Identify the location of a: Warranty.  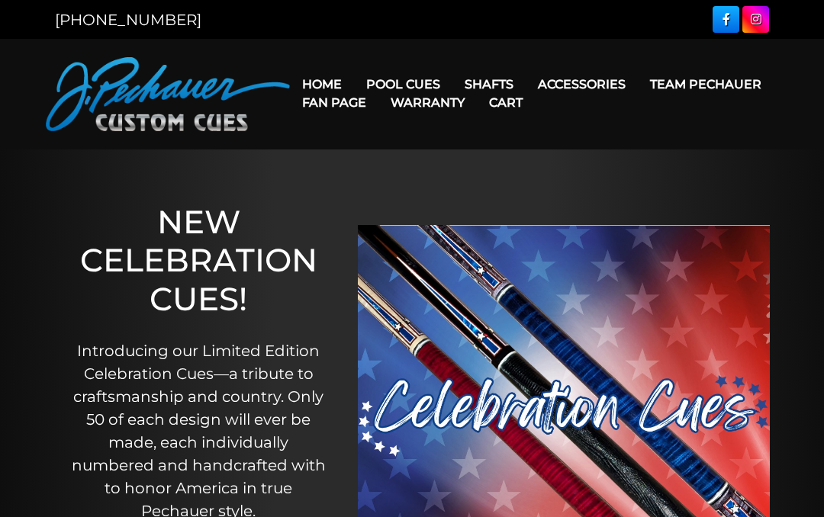
(427, 102).